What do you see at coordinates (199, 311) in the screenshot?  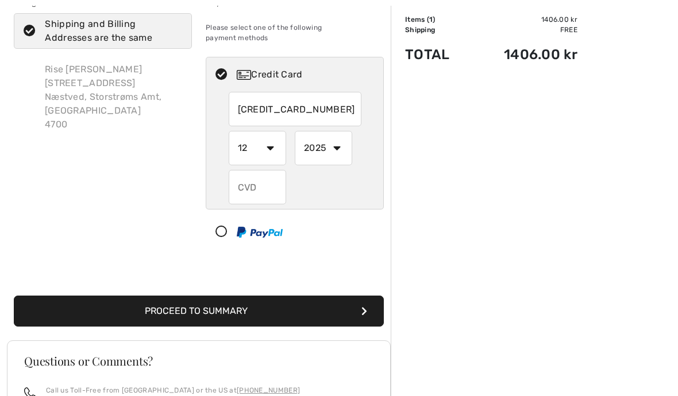 I see `button: Proceed to Summary` at bounding box center [199, 311].